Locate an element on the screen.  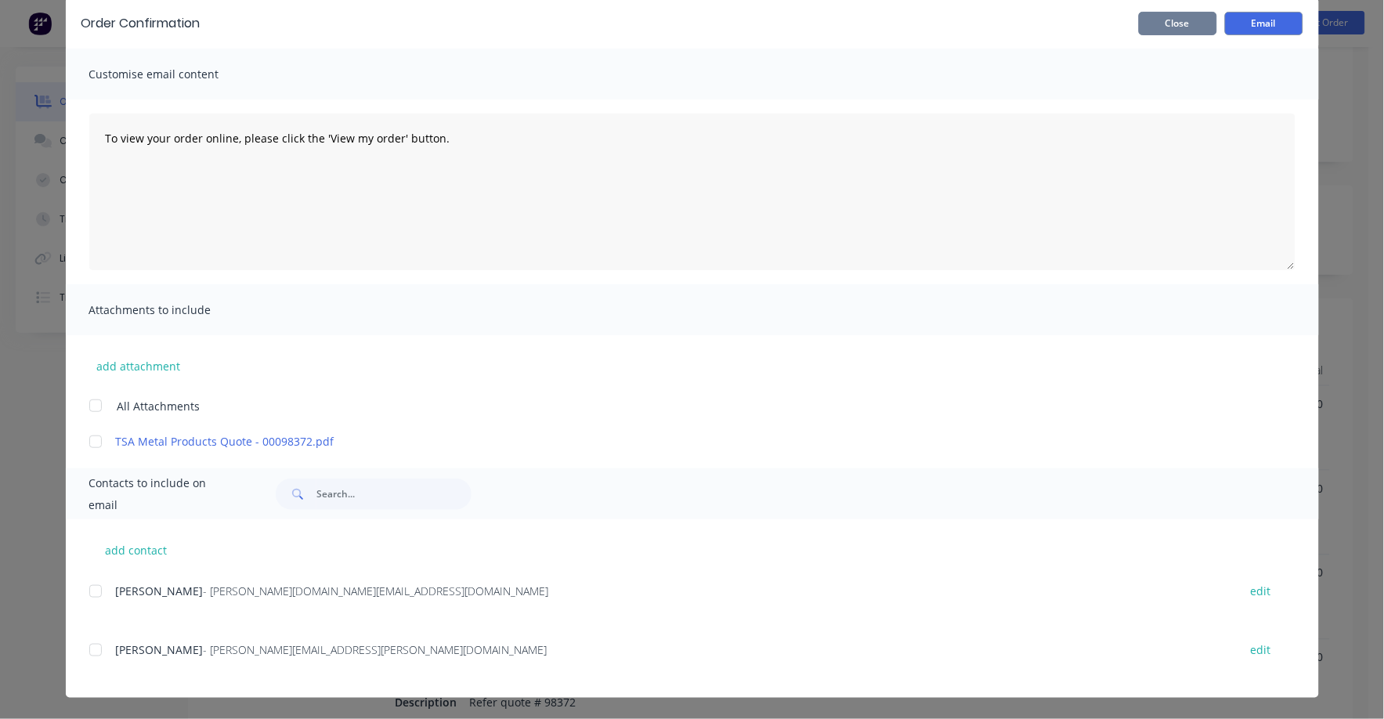
button: add contact is located at coordinates (136, 550).